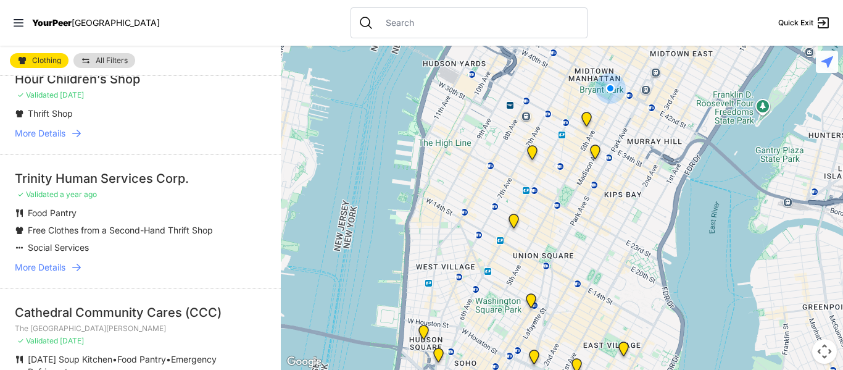  What do you see at coordinates (104, 60) in the screenshot?
I see `a: All Filters` at bounding box center [104, 60].